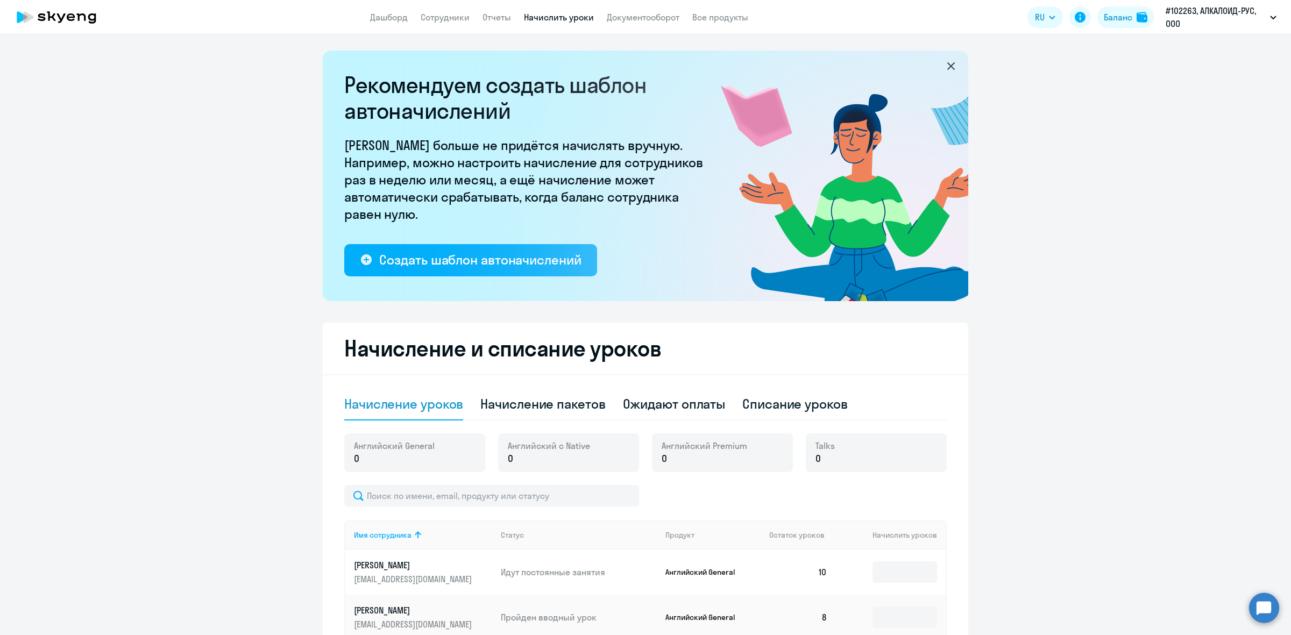  What do you see at coordinates (394, 446) in the screenshot?
I see `span: Английский General` at bounding box center [394, 446].